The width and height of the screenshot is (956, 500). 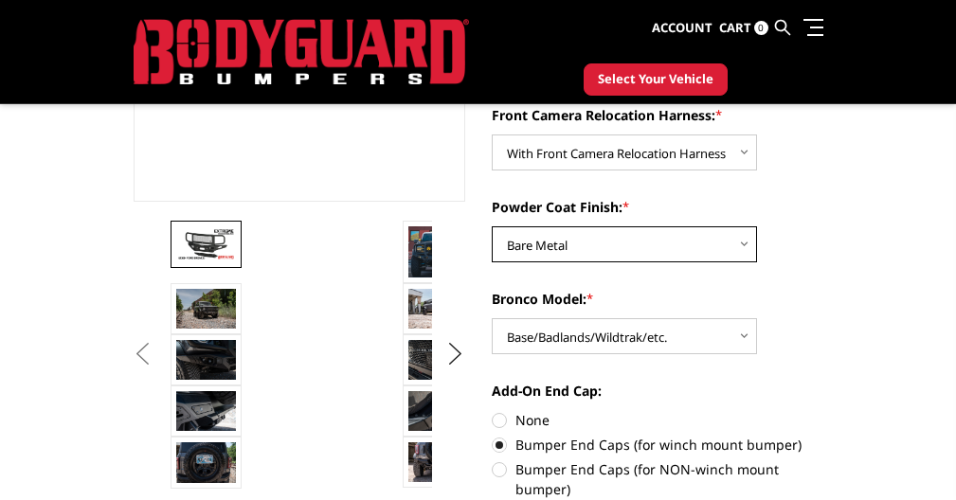 What do you see at coordinates (657, 479) in the screenshot?
I see `label: Bumper End Caps (for NON-winch mount bumper)` at bounding box center [657, 479].